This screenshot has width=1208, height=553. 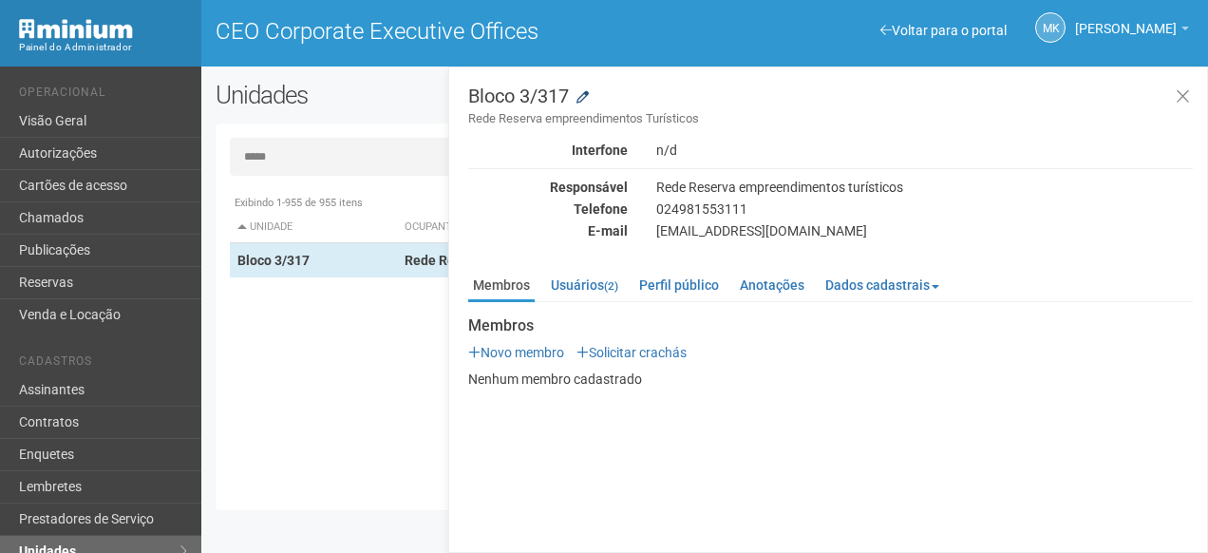 I want to click on div: 024981553111, so click(x=924, y=209).